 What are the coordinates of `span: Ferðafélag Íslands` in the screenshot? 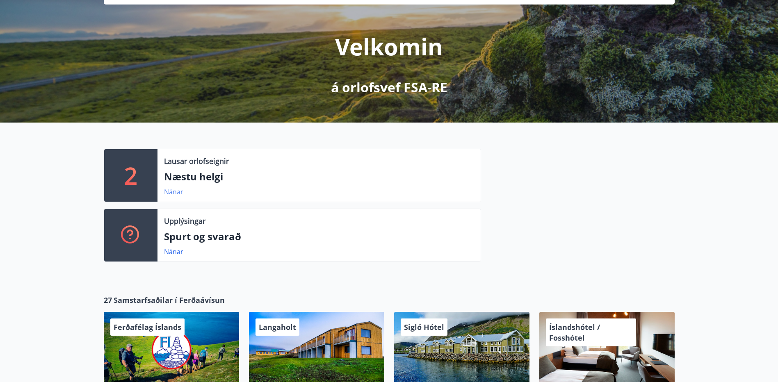 It's located at (147, 327).